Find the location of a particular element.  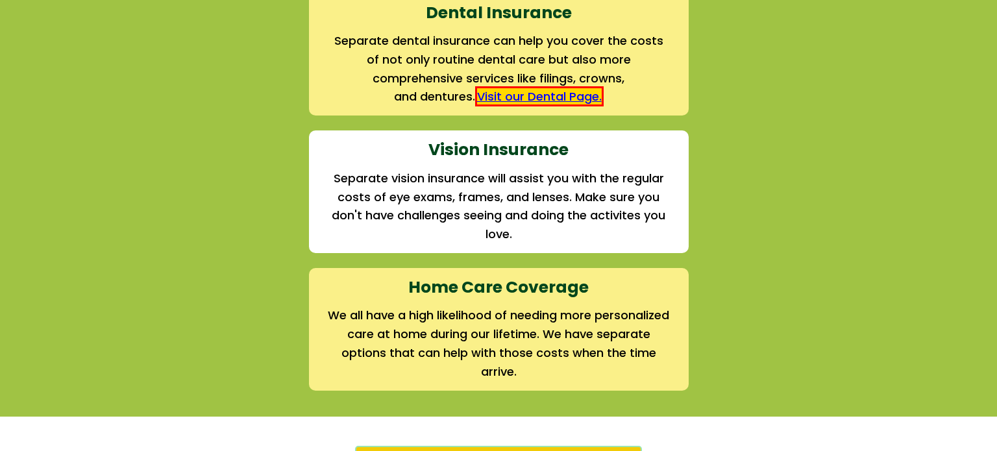

strong: Vision Insurance is located at coordinates (499, 149).